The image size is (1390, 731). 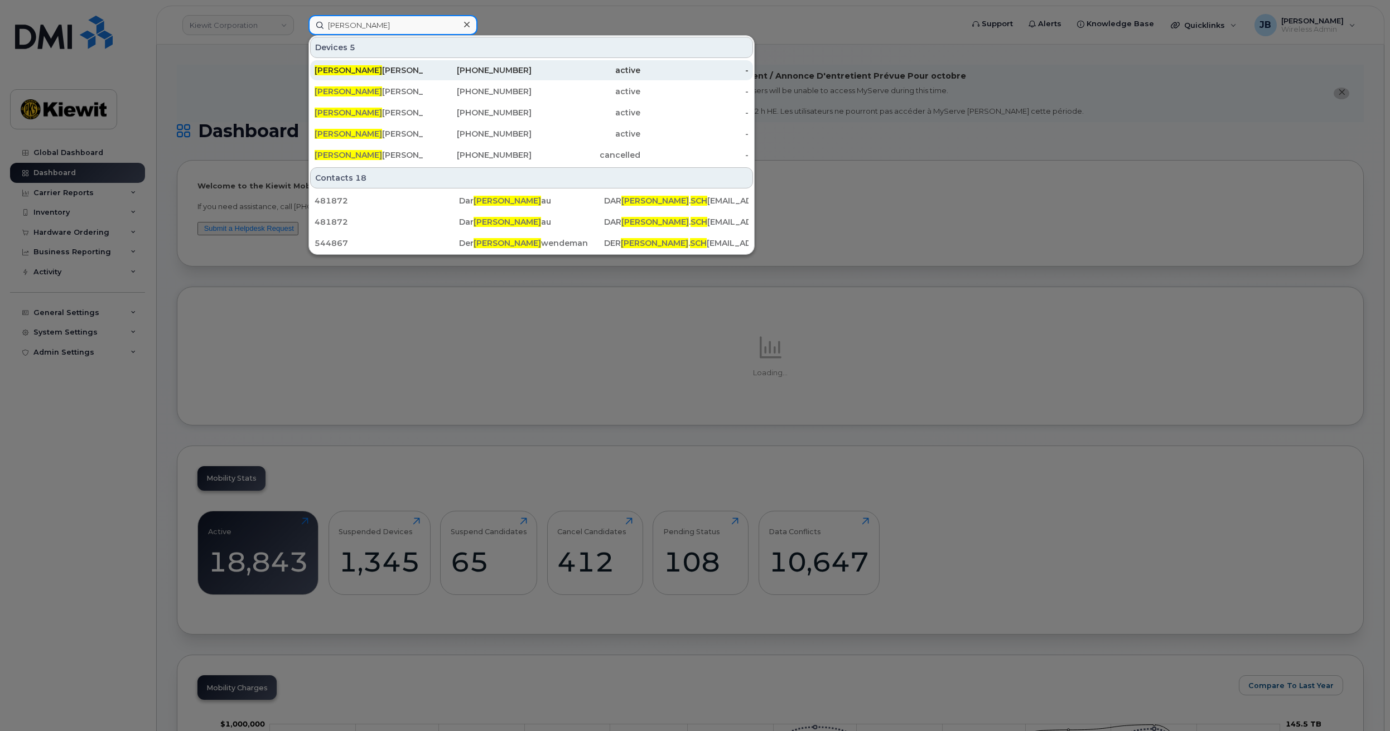 What do you see at coordinates (586, 155) in the screenshot?
I see `div: cancelled` at bounding box center [586, 155].